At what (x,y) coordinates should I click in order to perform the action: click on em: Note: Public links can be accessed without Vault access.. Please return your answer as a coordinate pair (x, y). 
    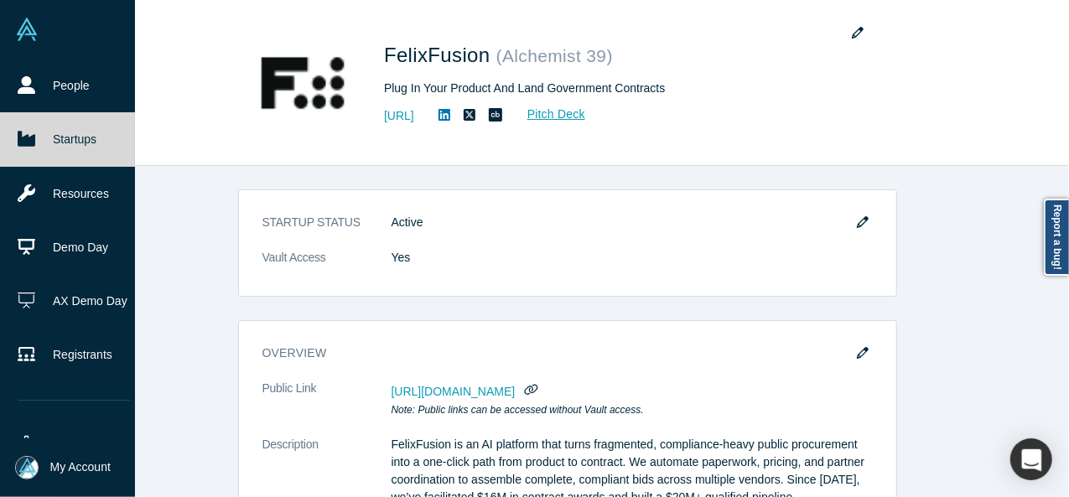
    Looking at the image, I should click on (517, 410).